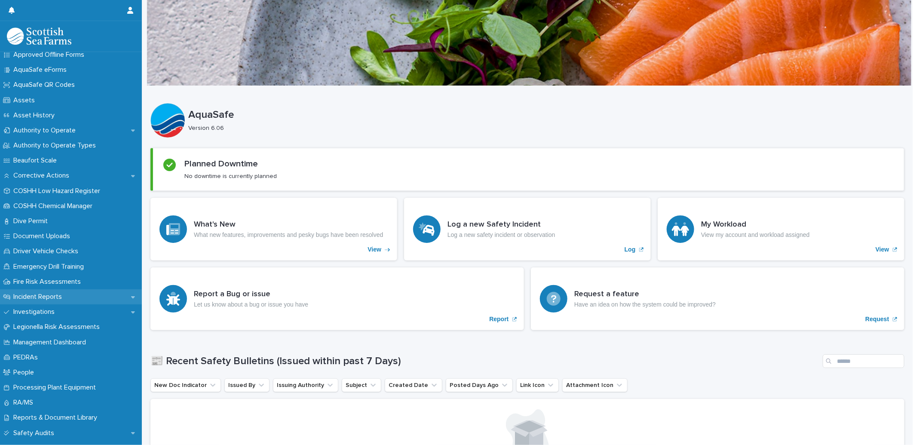  What do you see at coordinates (251, 294) in the screenshot?
I see `h3: Report a Bug or issue` at bounding box center [251, 294].